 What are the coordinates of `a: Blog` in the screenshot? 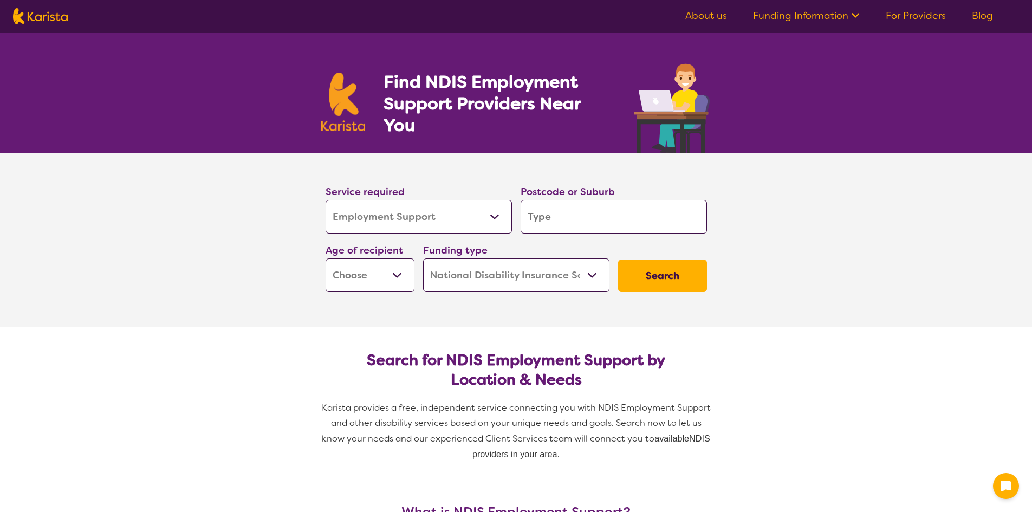 It's located at (982, 16).